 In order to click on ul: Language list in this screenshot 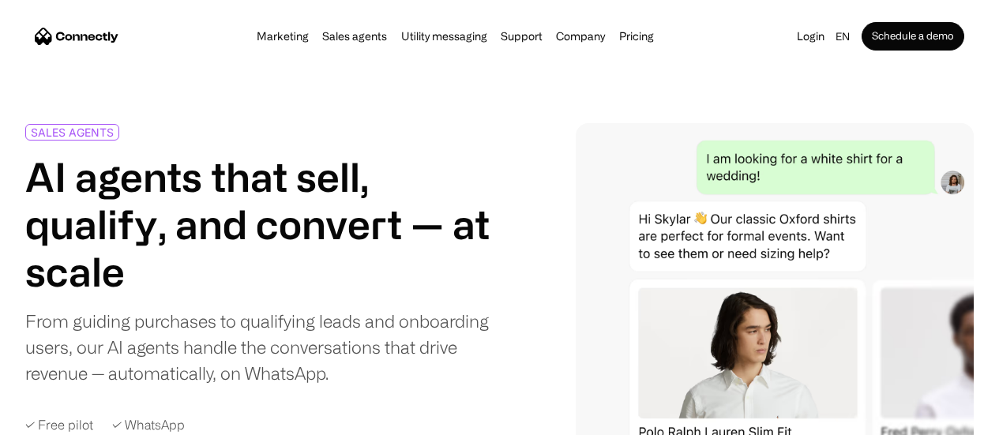, I will do `click(63, 419)`.